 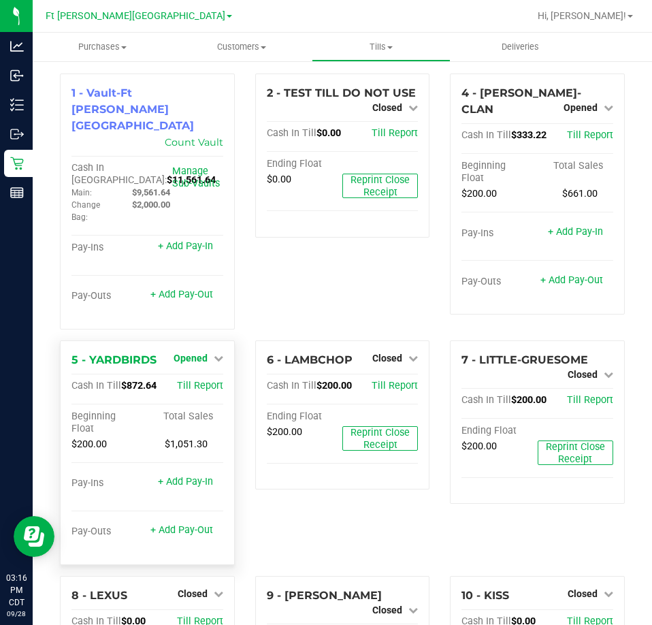 I want to click on inline-svg: Inventory, so click(x=17, y=105).